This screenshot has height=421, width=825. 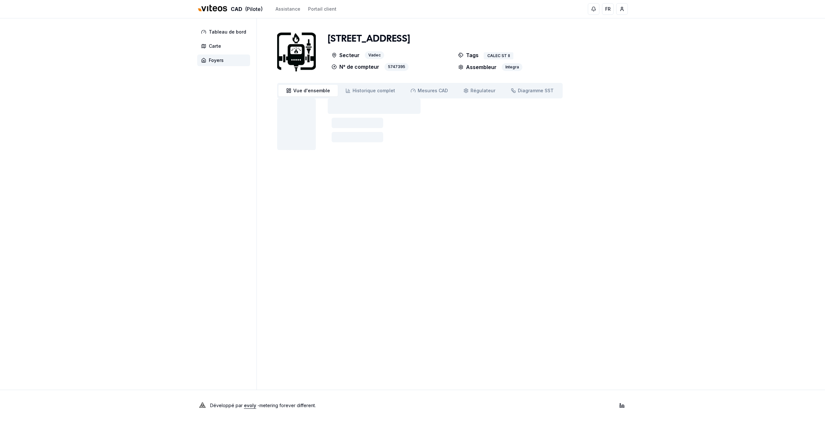 What do you see at coordinates (202, 405) in the screenshot?
I see `img: Evoly Logo` at bounding box center [202, 405].